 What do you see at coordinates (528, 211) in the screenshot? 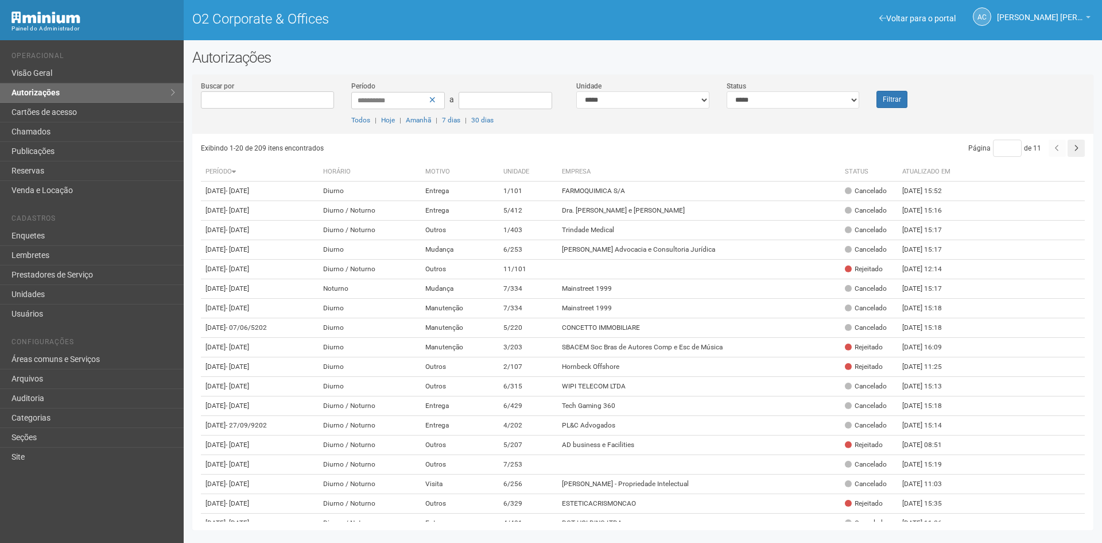
I see `td: 5/412` at bounding box center [528, 211].